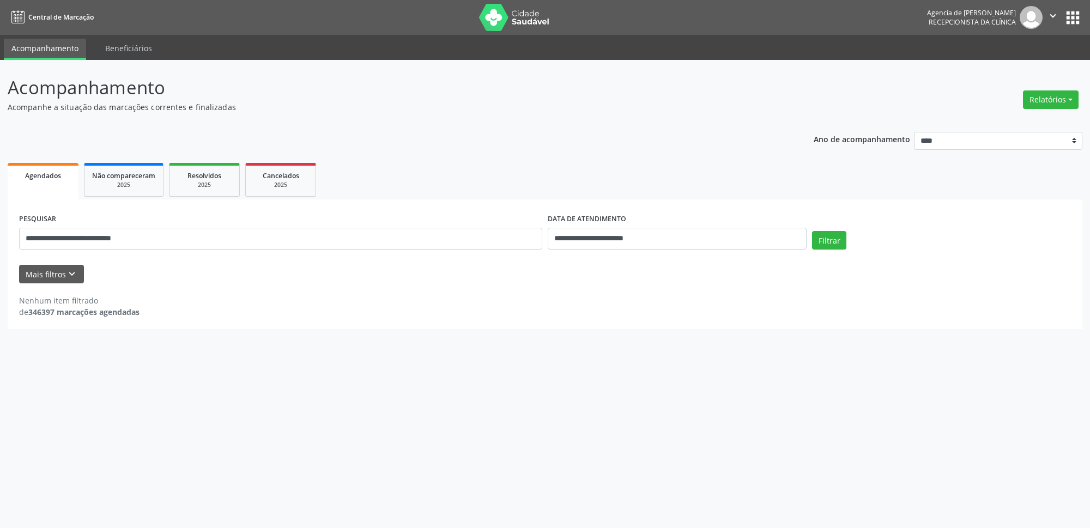 This screenshot has height=528, width=1090. I want to click on label: DATA DE ATENDIMENTO, so click(587, 219).